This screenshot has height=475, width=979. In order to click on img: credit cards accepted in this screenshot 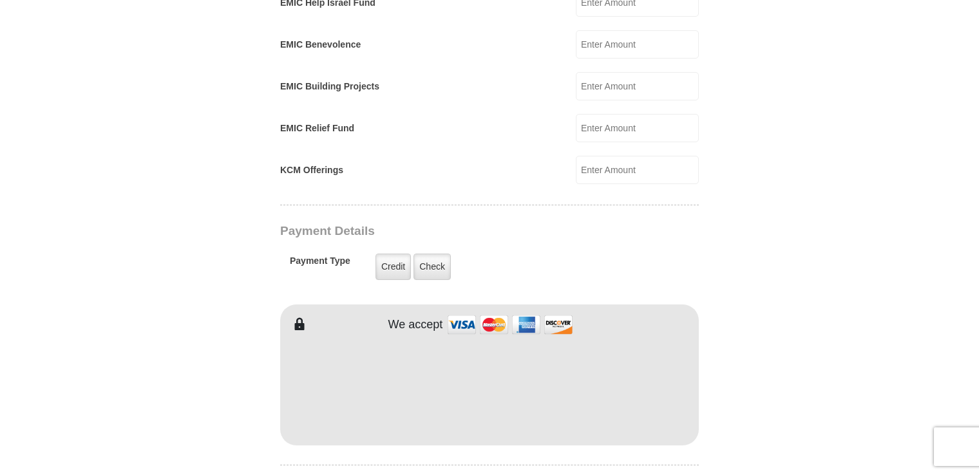, I will do `click(510, 325)`.